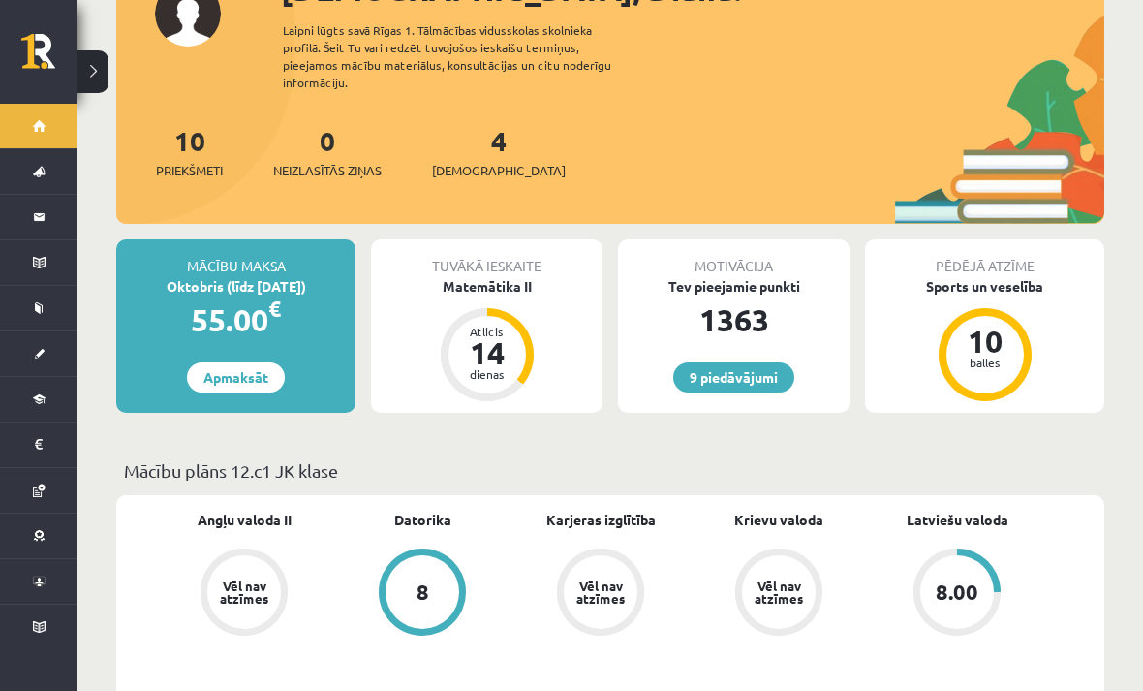 This screenshot has height=691, width=1143. Describe the element at coordinates (984, 286) in the screenshot. I see `div: Sports un veselība` at that location.